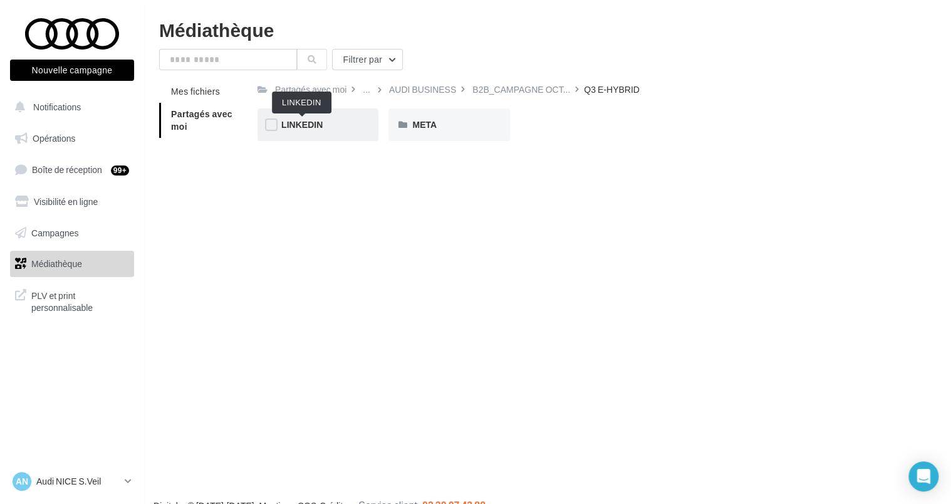 This screenshot has height=504, width=951. I want to click on span: Opérations, so click(54, 138).